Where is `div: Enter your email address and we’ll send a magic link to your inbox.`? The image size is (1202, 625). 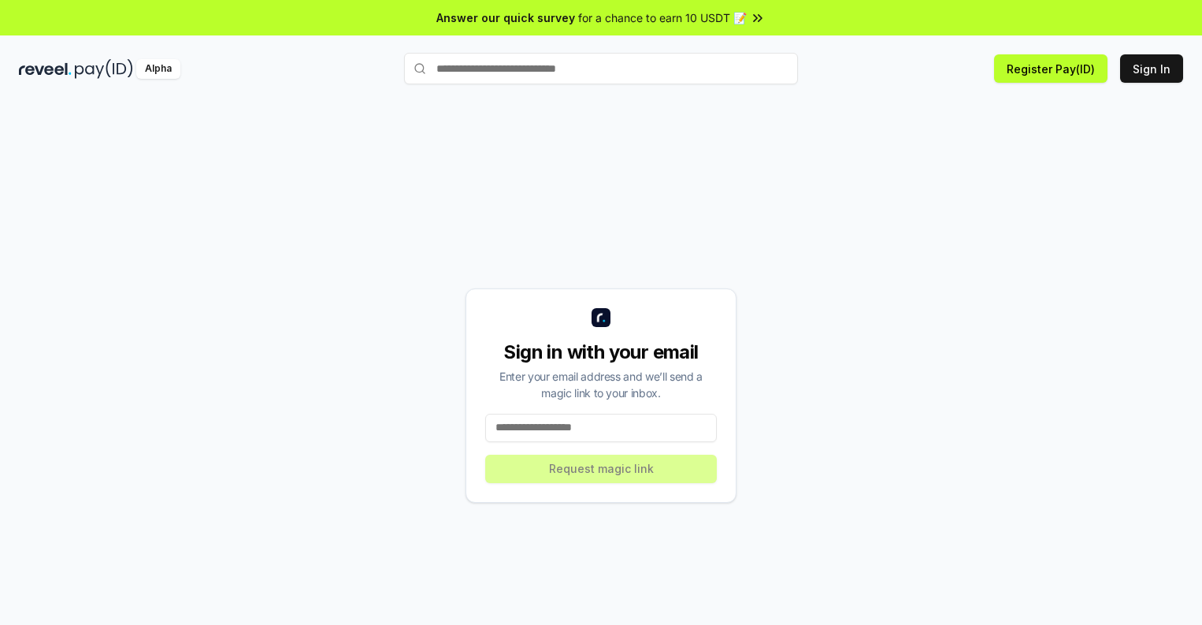 div: Enter your email address and we’ll send a magic link to your inbox. is located at coordinates (601, 384).